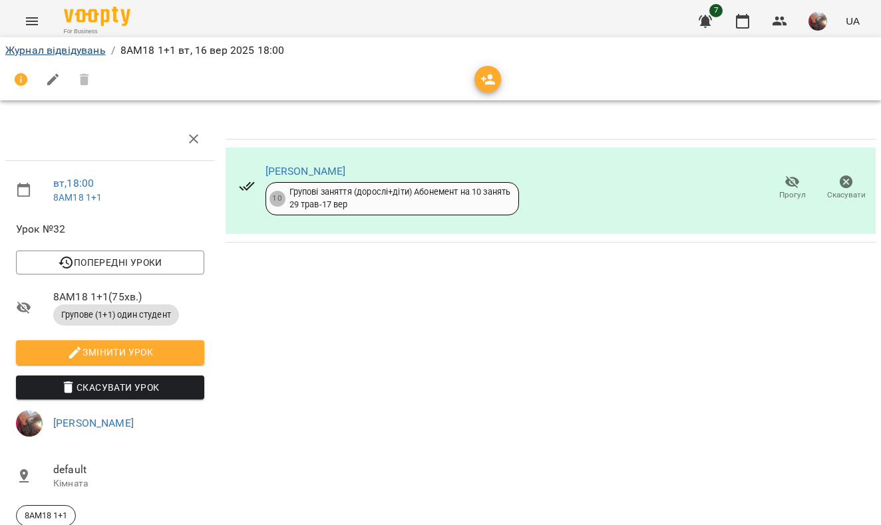 The image size is (881, 525). What do you see at coordinates (46, 516) in the screenshot?
I see `span: 8АМ18 1+1` at bounding box center [46, 516].